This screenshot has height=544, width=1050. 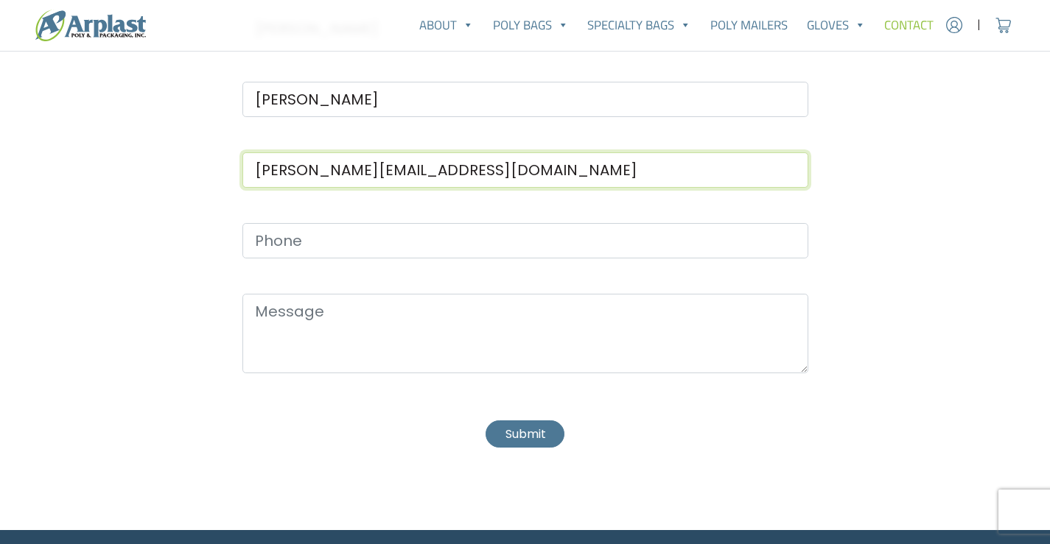 I want to click on img: logo, so click(x=91, y=25).